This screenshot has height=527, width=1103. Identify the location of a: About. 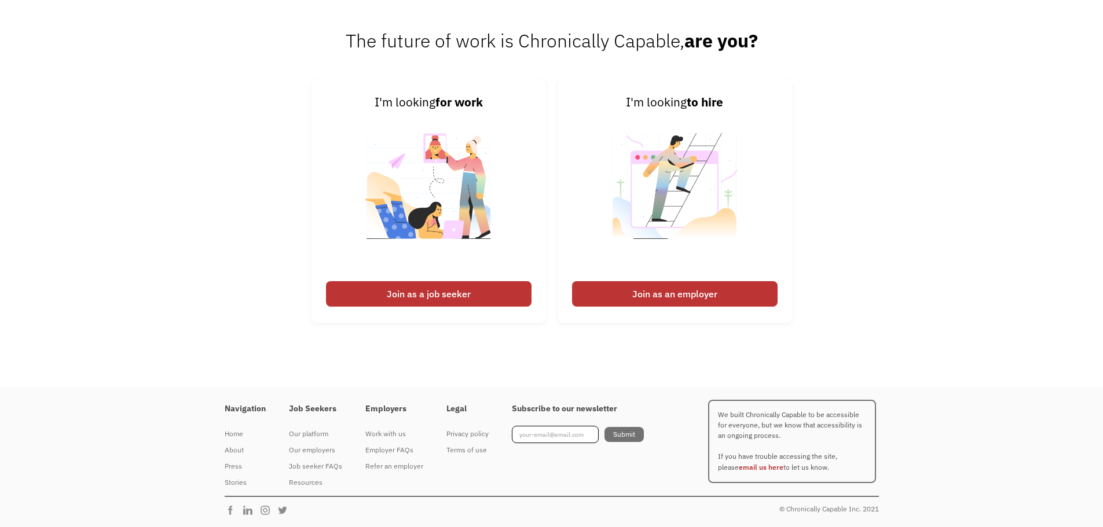
(245, 450).